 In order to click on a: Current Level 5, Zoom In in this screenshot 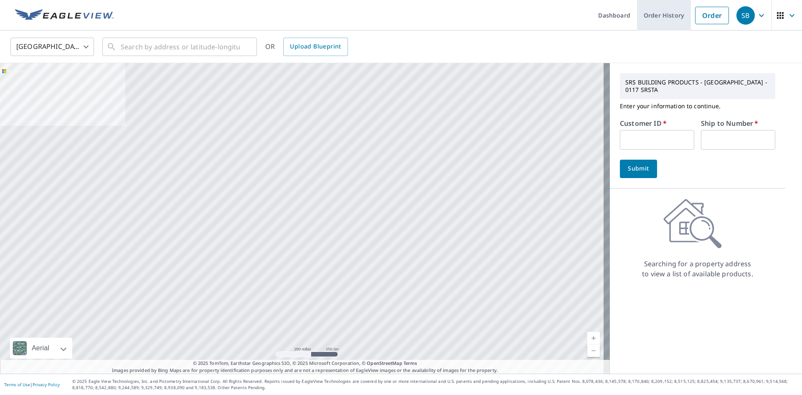, I will do `click(594, 338)`.